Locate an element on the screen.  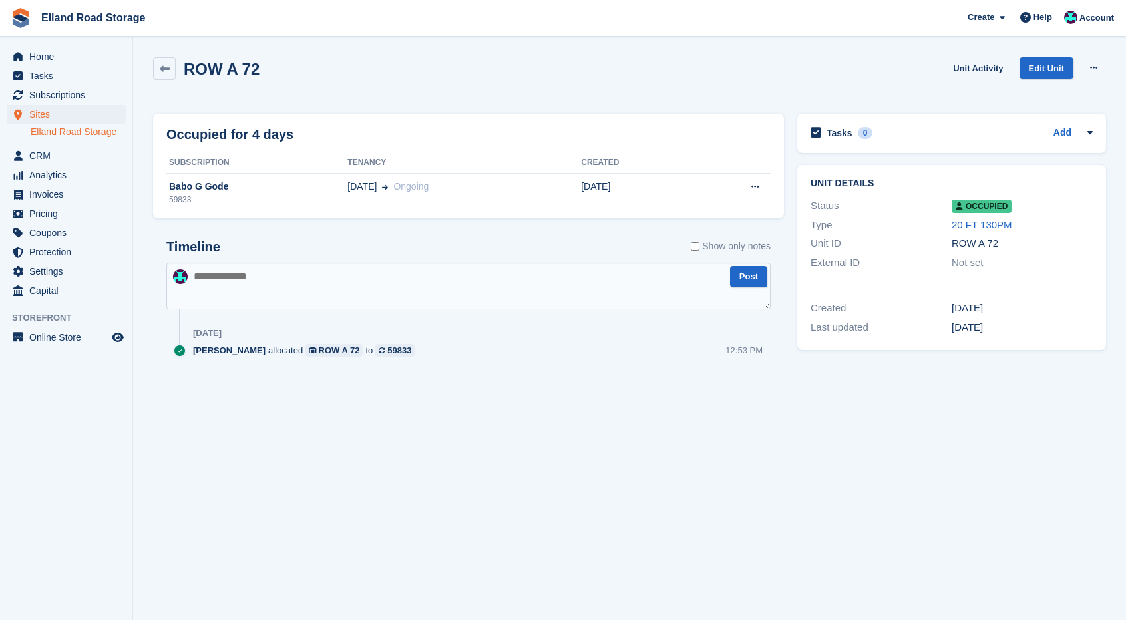
h2: Unit details is located at coordinates (951, 184).